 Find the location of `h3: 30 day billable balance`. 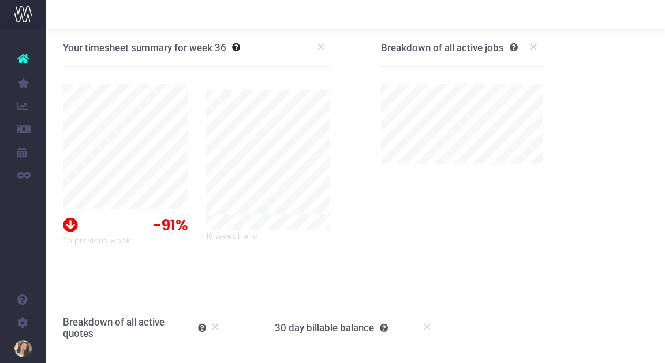

h3: 30 day billable balance is located at coordinates (331, 328).